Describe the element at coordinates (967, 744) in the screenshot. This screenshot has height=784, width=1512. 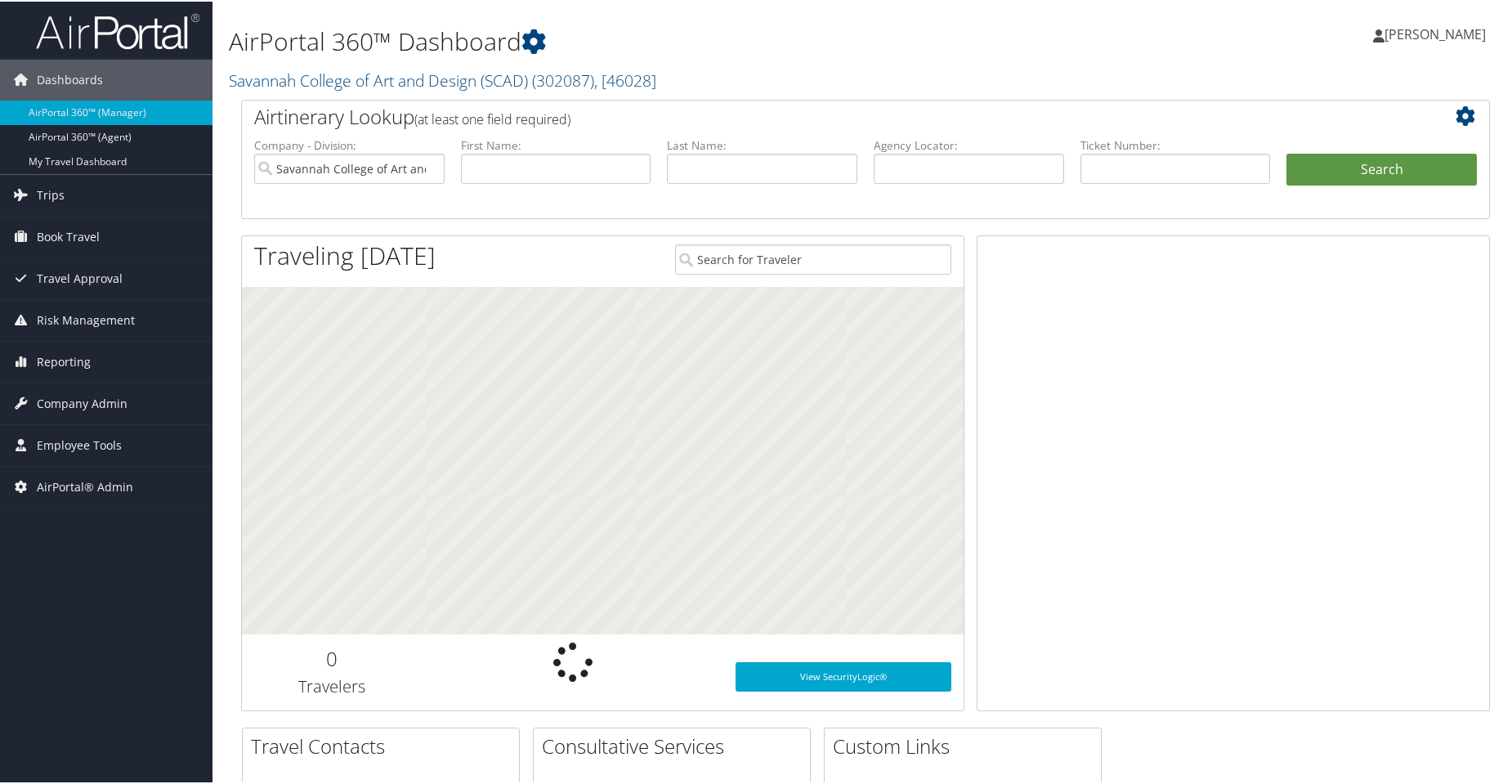
I see `h2: Custom Links` at that location.